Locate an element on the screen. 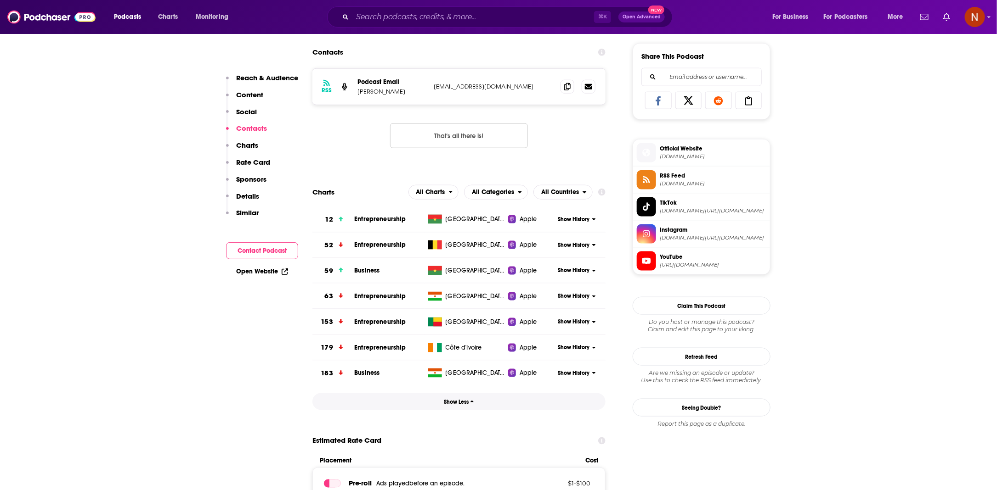  span: Open Advanced is located at coordinates (641, 17).